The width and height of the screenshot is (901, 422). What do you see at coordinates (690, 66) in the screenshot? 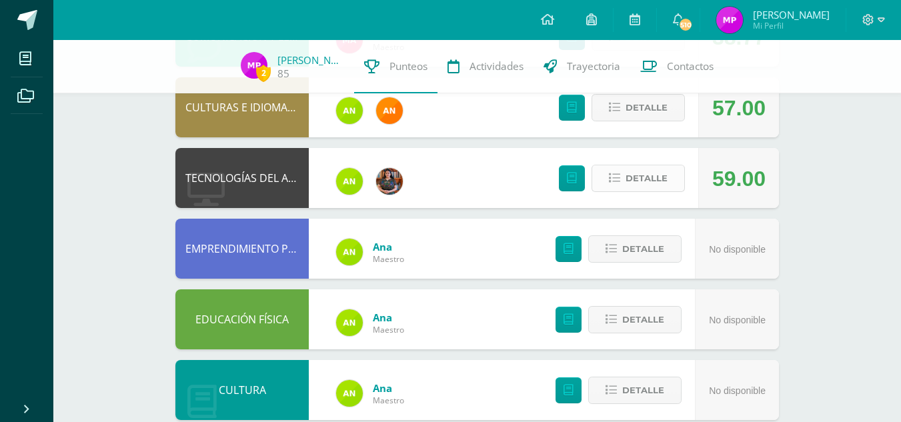
I see `span: Contactos` at bounding box center [690, 66].